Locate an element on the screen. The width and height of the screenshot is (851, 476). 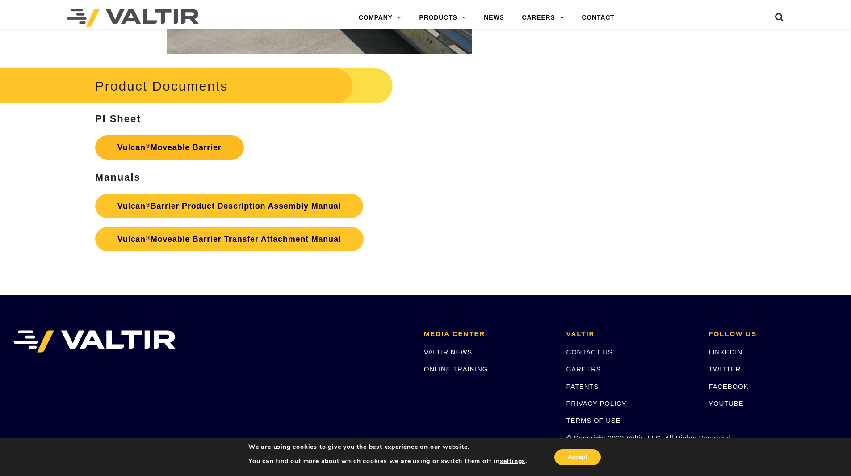
img: Valtir is located at coordinates (133, 18).